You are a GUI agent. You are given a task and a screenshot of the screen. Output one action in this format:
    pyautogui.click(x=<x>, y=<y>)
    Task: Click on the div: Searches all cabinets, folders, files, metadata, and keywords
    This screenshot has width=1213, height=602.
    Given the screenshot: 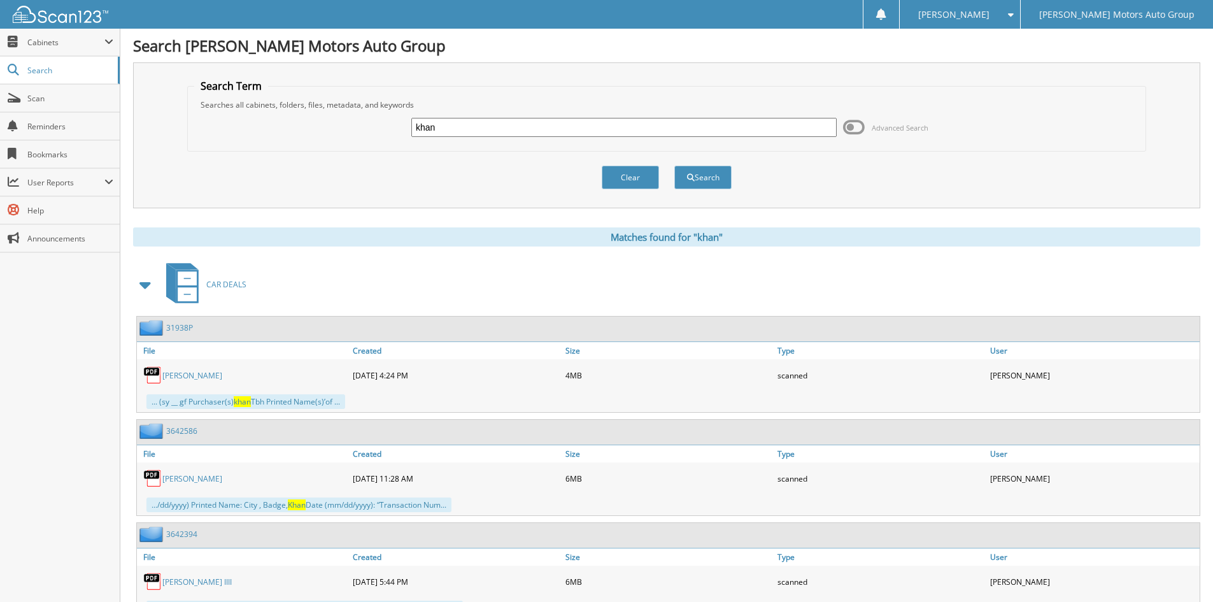 What is the action you would take?
    pyautogui.click(x=666, y=104)
    